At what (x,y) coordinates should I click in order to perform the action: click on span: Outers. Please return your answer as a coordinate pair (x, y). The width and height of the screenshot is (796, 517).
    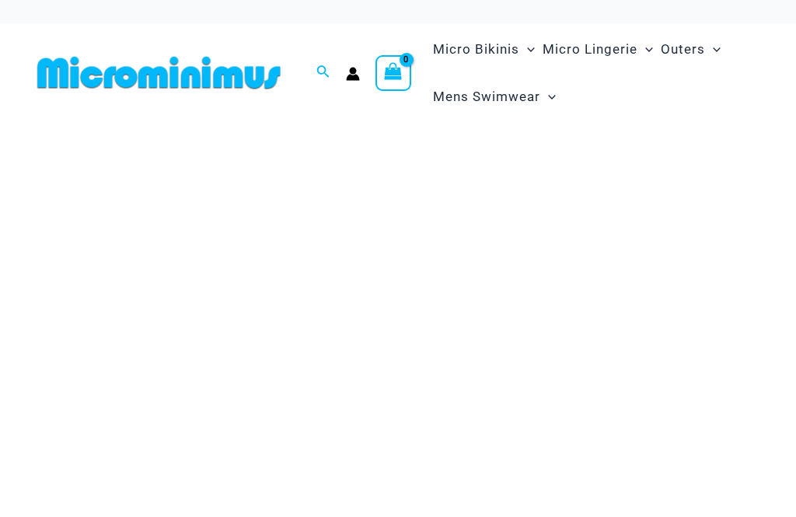
    Looking at the image, I should click on (683, 49).